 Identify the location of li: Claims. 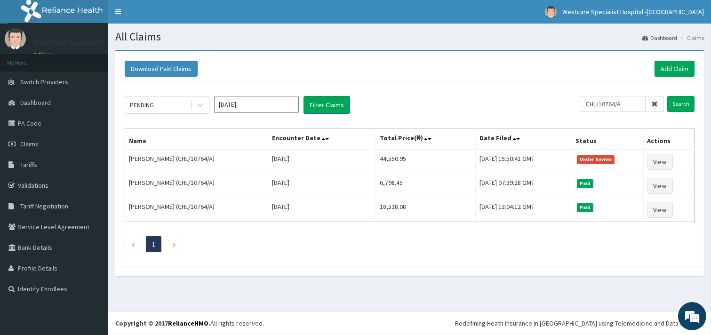
(691, 38).